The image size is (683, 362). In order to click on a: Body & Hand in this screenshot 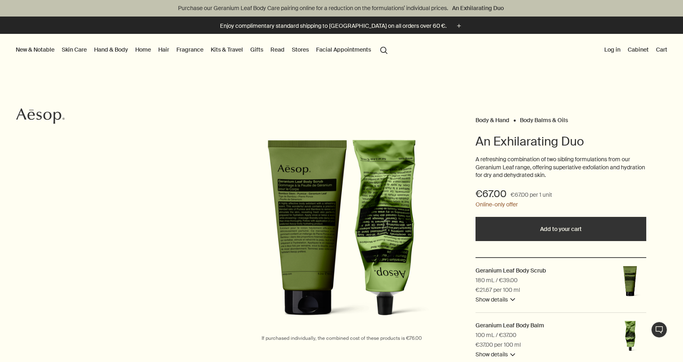, I will do `click(492, 118)`.